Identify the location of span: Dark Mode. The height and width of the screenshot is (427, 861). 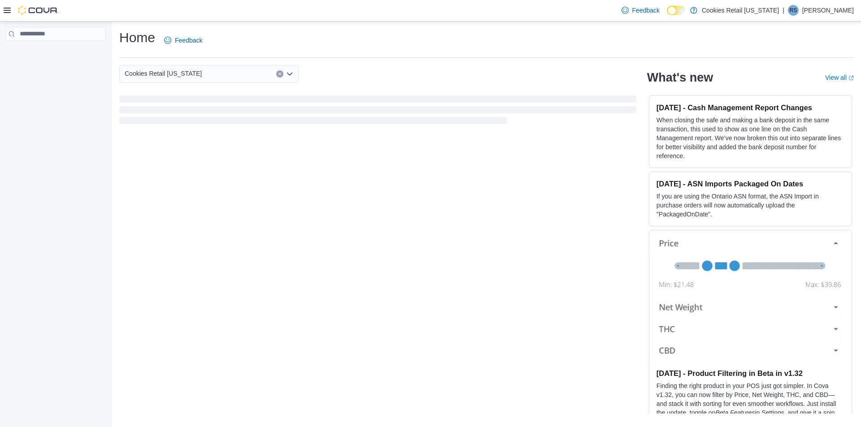
(667, 15).